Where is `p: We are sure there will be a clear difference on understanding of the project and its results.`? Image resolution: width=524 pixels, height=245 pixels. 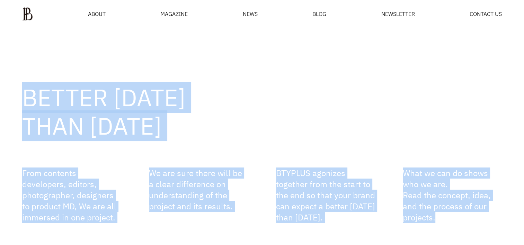 p: We are sure there will be a clear difference on understanding of the project and its results. is located at coordinates (199, 196).